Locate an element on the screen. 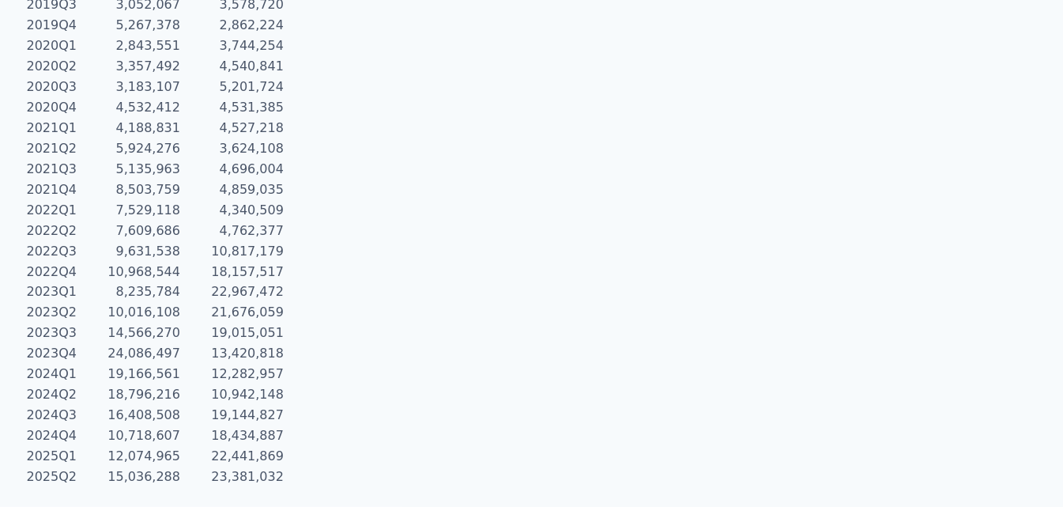  td: 2020Q1 is located at coordinates (52, 46).